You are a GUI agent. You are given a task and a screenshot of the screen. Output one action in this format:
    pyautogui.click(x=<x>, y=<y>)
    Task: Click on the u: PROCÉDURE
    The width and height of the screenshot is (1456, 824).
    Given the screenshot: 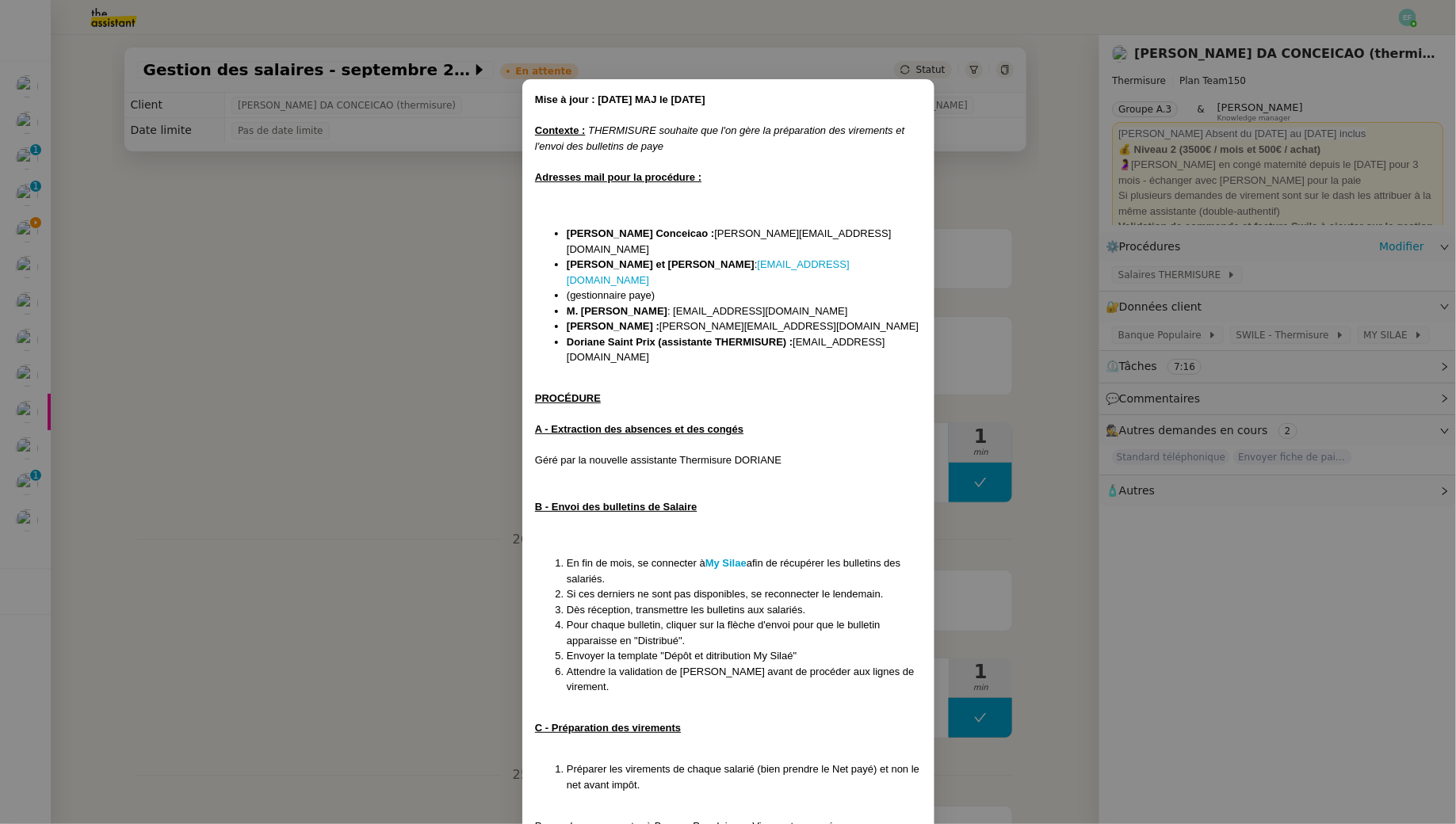 What is the action you would take?
    pyautogui.click(x=567, y=398)
    